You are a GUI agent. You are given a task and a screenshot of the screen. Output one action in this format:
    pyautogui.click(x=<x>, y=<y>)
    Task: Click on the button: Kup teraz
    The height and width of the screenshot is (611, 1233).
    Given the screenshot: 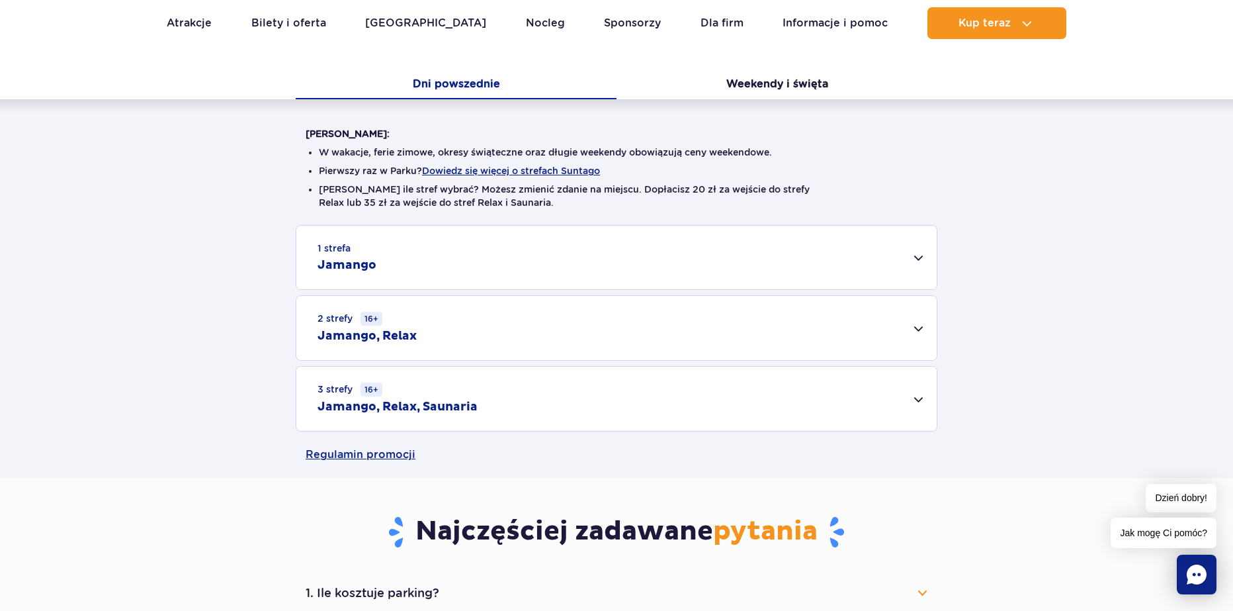 What is the action you would take?
    pyautogui.click(x=997, y=23)
    